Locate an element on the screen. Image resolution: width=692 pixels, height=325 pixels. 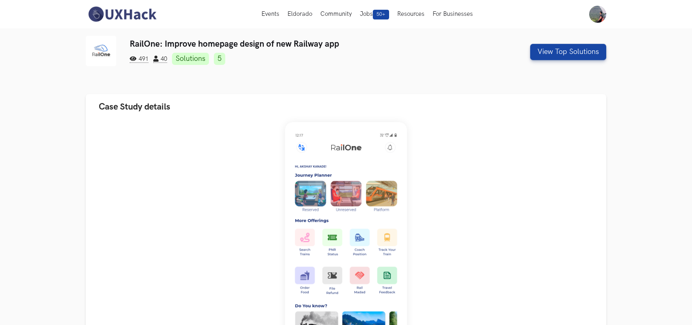
button: View Top Solutions is located at coordinates (568, 52).